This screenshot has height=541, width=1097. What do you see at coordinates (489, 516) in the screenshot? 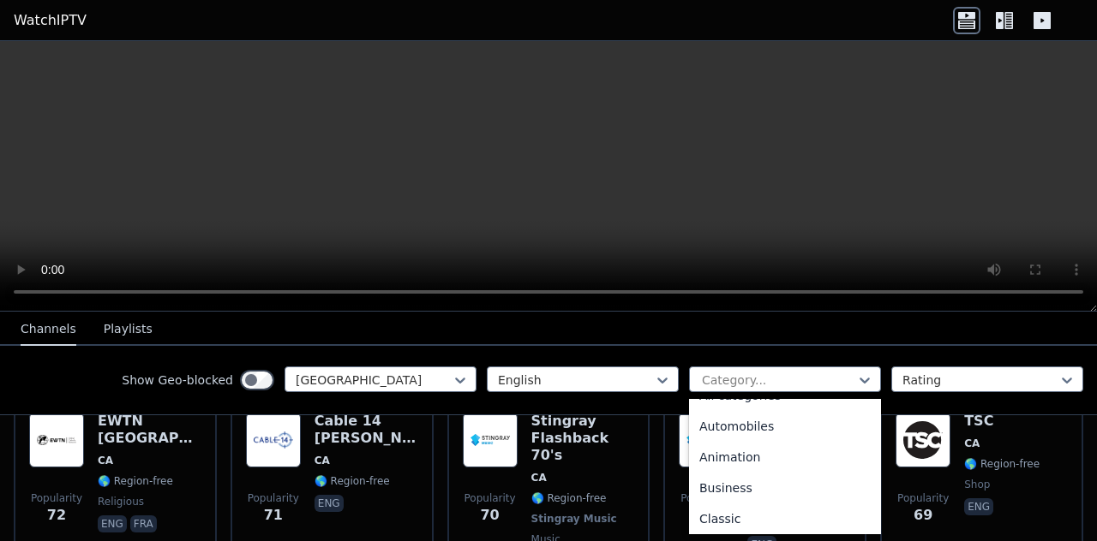
I see `span: 70` at bounding box center [489, 516].